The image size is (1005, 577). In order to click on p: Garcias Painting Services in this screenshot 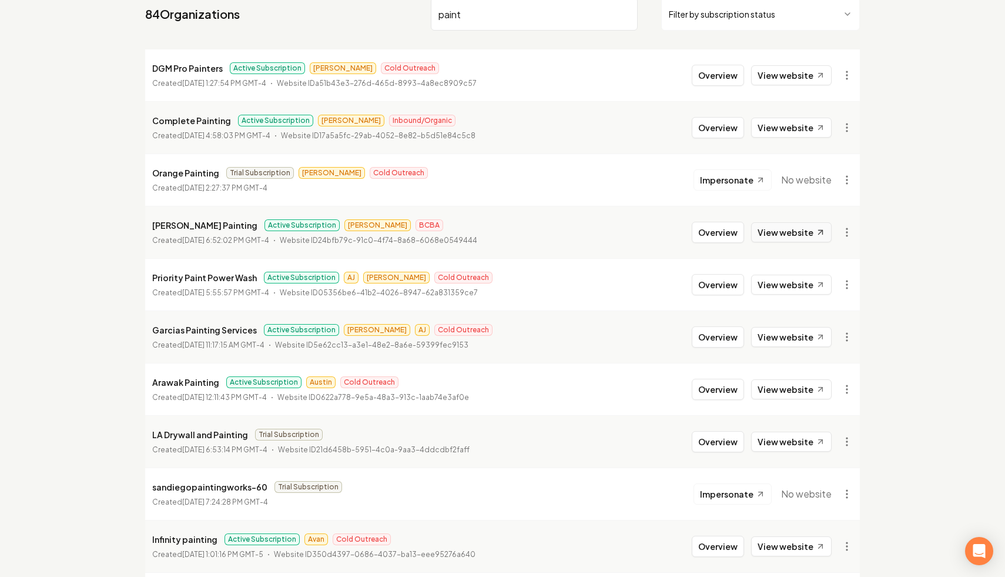, I will do `click(205, 330)`.